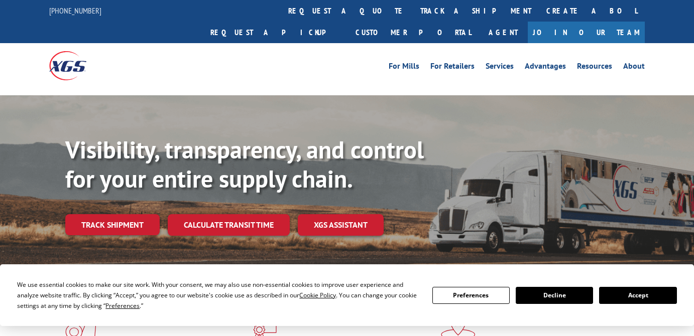 This screenshot has height=336, width=694. What do you see at coordinates (637, 296) in the screenshot?
I see `button: Accept` at bounding box center [637, 296].